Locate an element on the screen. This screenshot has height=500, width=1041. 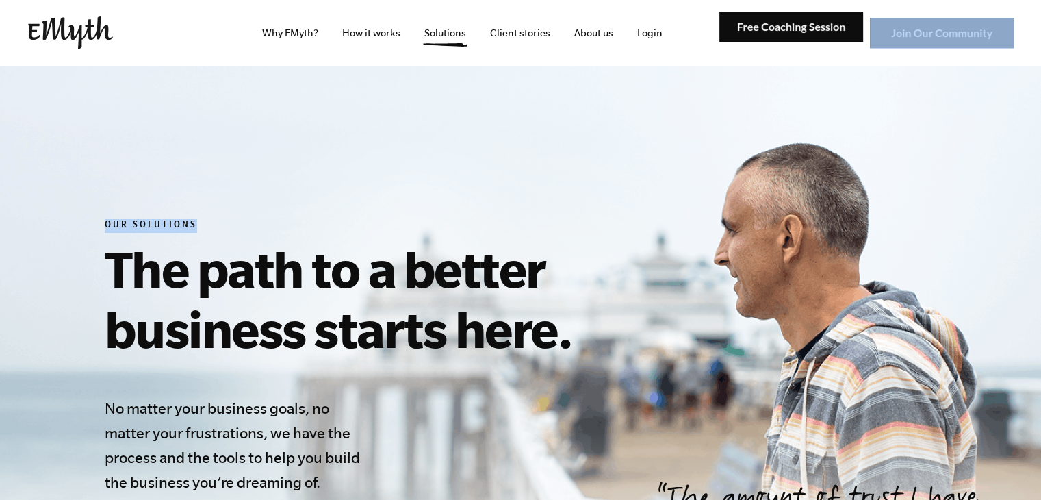
h4: No matter your business goals, no matter your frustrations, we have the process and the tools to ... is located at coordinates (236, 445).